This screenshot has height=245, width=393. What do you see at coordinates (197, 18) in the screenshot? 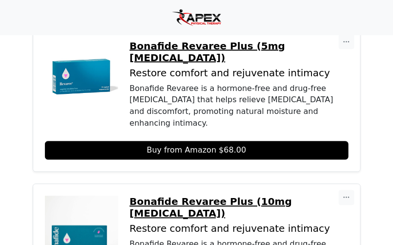
I see `img: Apex Physical Therapy` at bounding box center [197, 18].